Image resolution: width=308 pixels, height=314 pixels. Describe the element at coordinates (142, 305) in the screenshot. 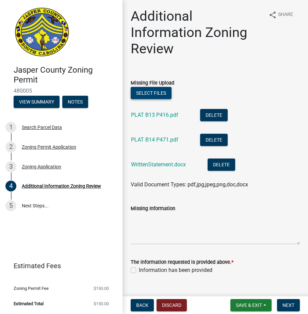

I see `span: Back` at that location.